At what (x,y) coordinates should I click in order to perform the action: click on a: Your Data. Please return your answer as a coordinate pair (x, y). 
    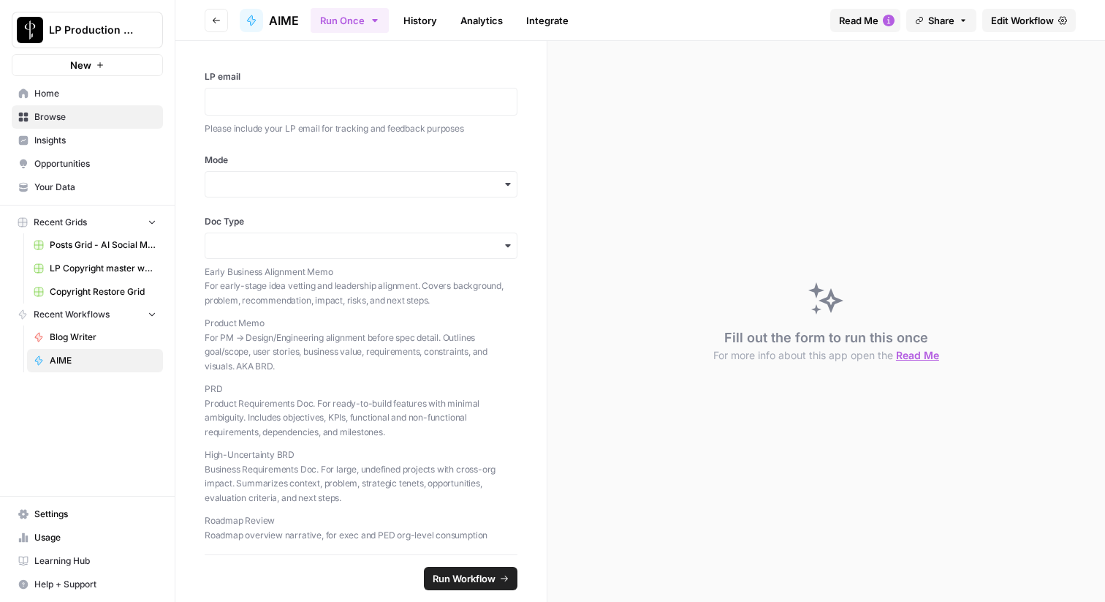
    Looking at the image, I should click on (87, 187).